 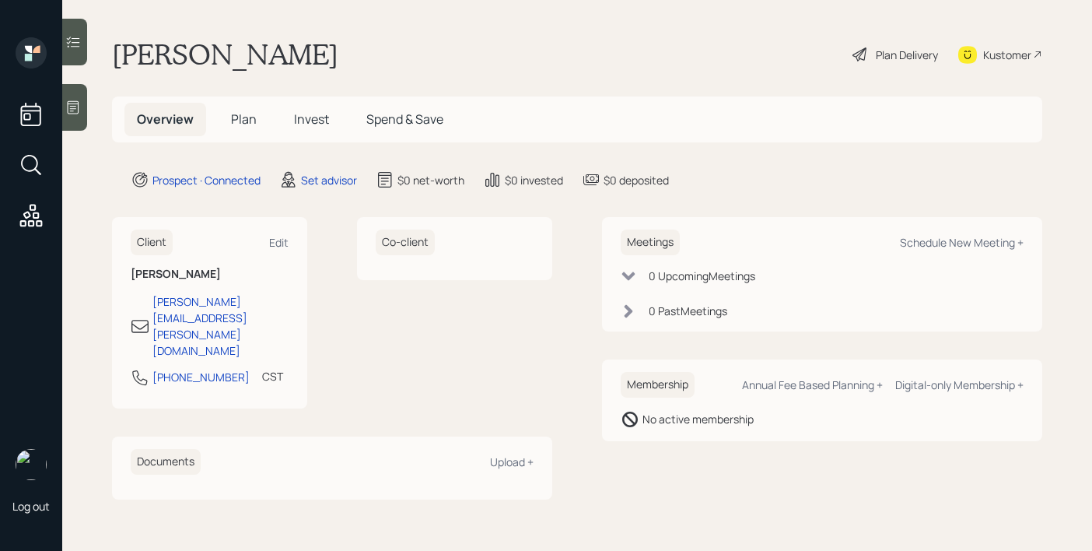 I want to click on h6: Meetings, so click(x=650, y=242).